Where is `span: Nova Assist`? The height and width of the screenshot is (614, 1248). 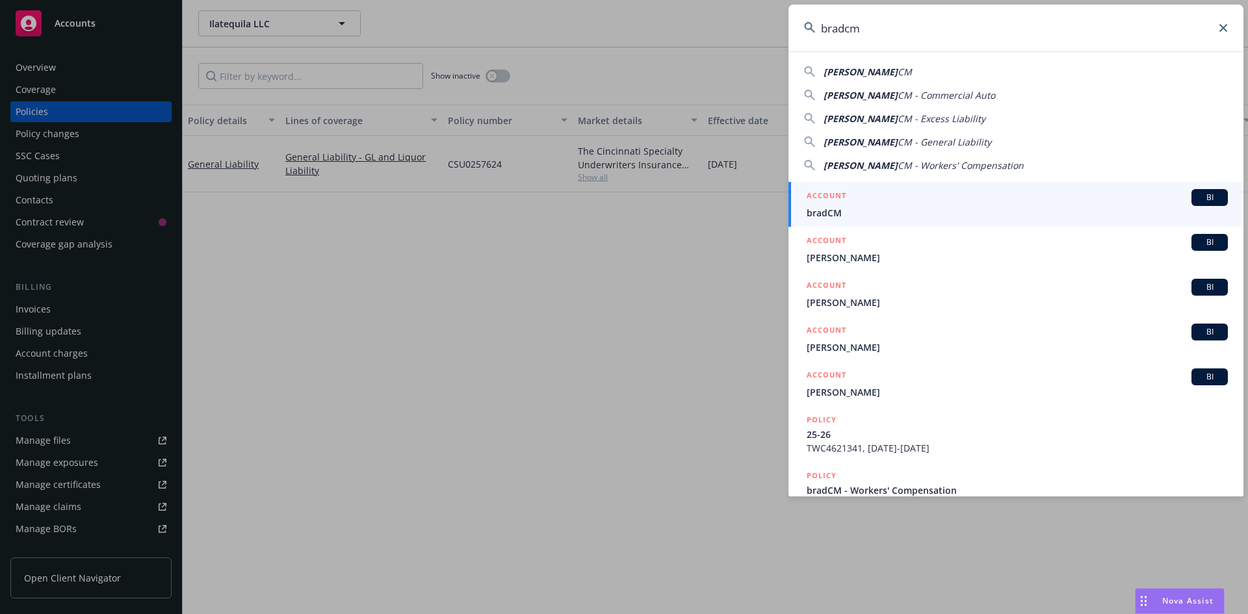
span: Nova Assist is located at coordinates (1187, 601).